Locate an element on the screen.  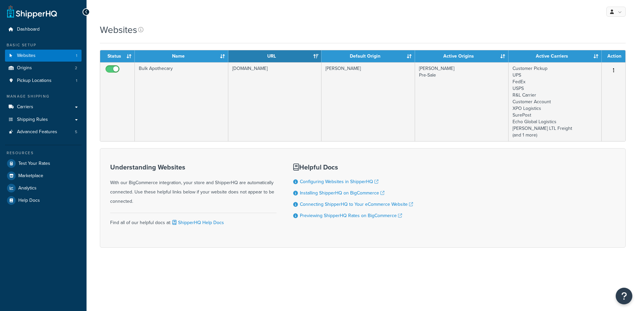
td: Bulk Apothecary is located at coordinates (181, 101).